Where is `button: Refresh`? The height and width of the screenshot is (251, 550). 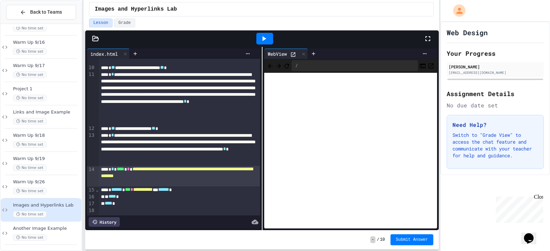
button: Refresh is located at coordinates (287, 66).